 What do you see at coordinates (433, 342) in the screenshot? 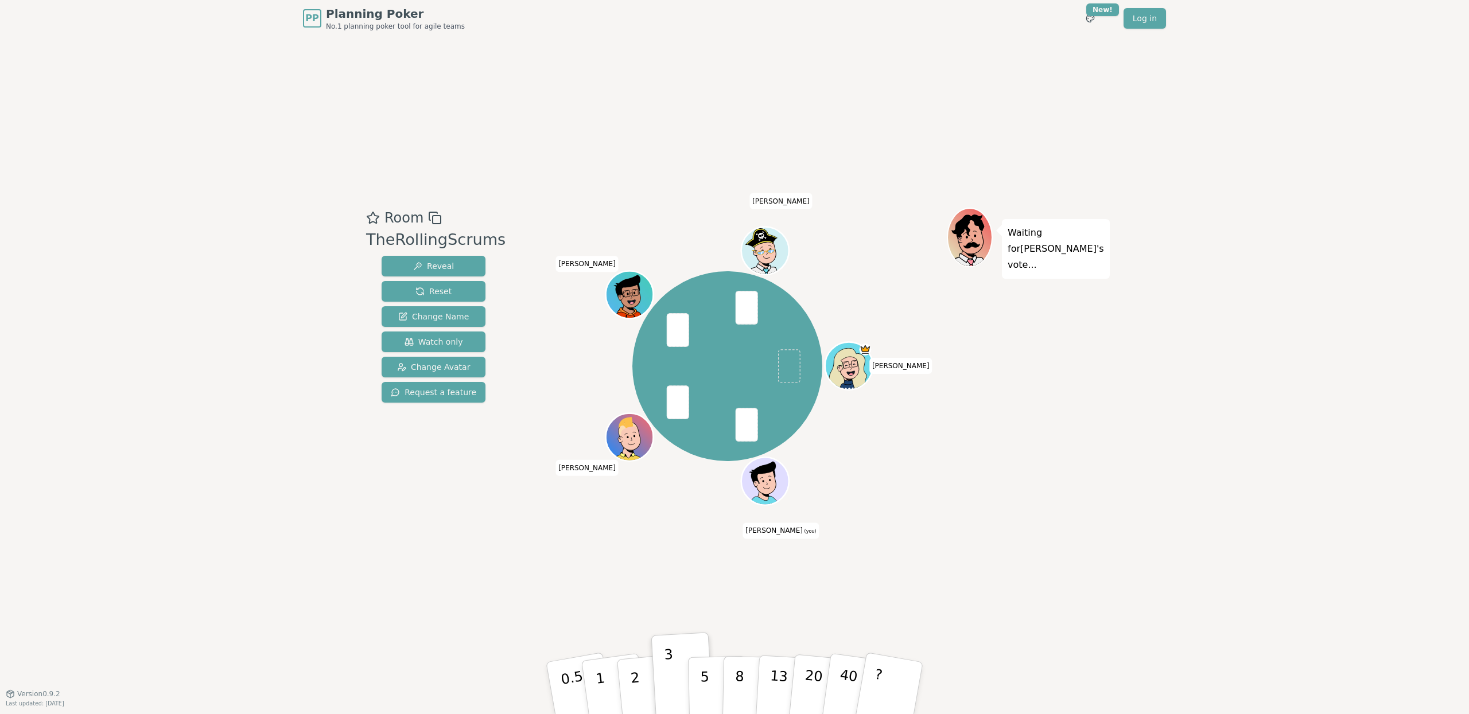
I see `button: Watch only` at bounding box center [433, 342].